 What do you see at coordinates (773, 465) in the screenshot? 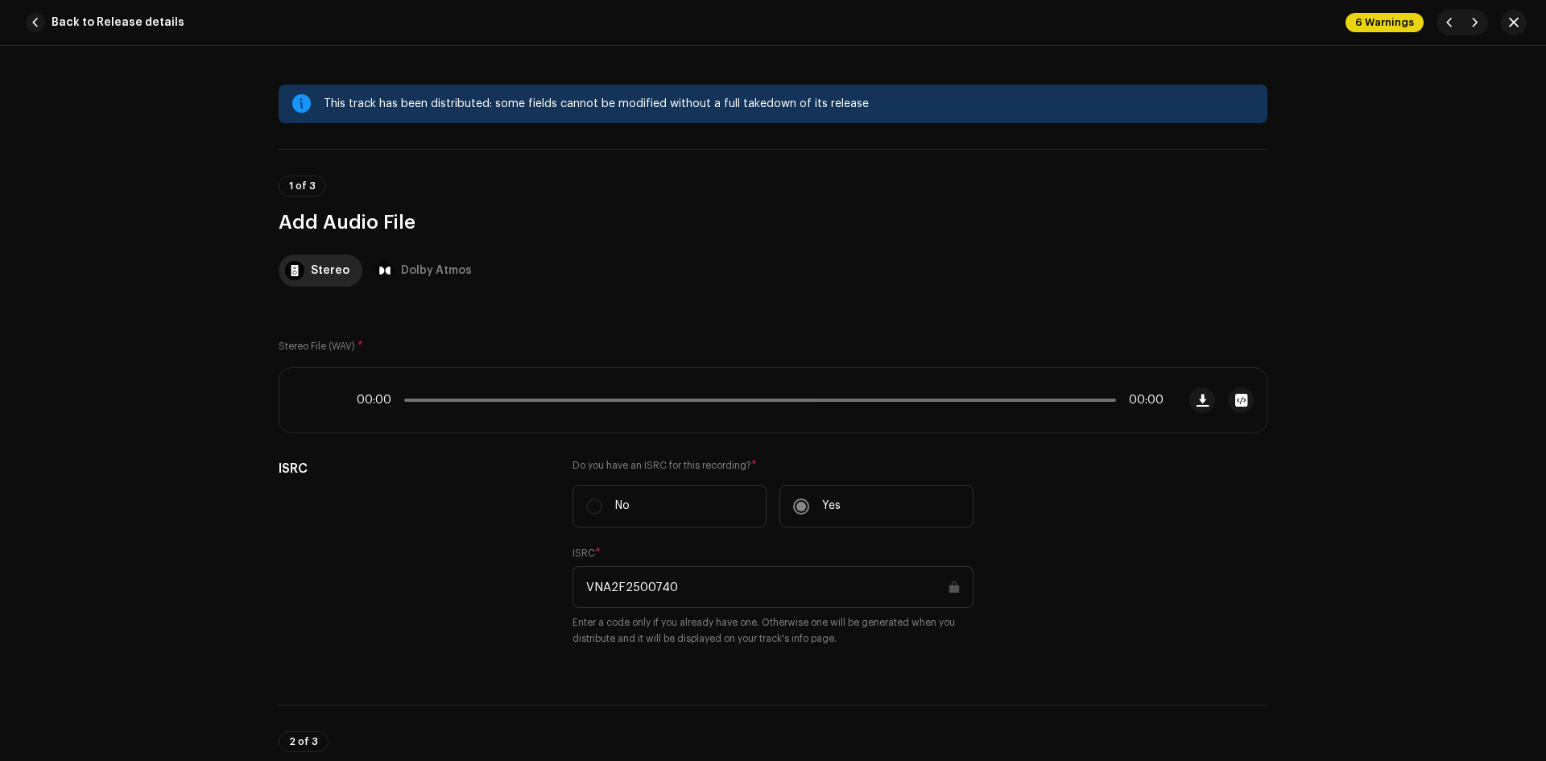
I see `label: Do you have an ISRC for this recording?` at bounding box center [773, 465].